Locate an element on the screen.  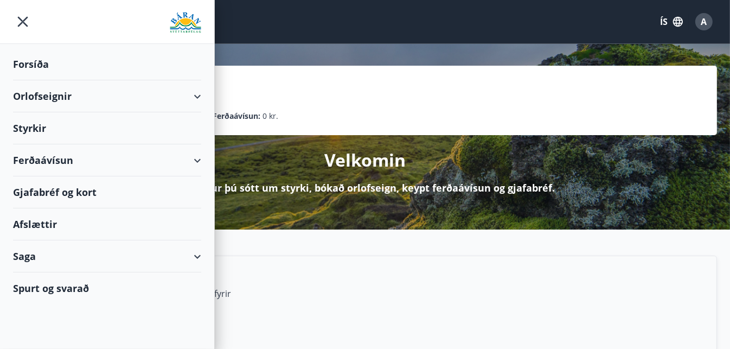
div: Orlofseignir is located at coordinates (107, 96).